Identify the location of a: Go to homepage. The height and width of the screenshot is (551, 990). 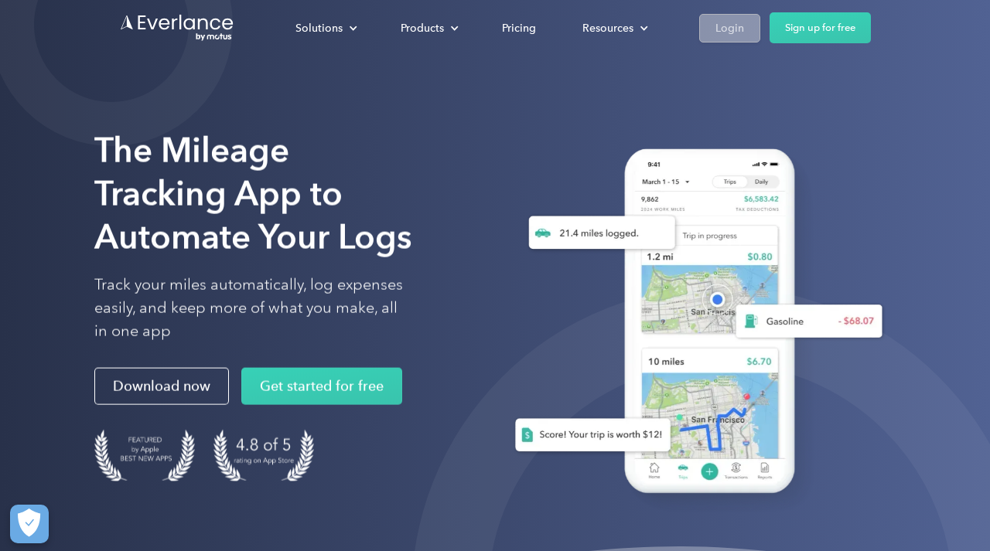
(177, 28).